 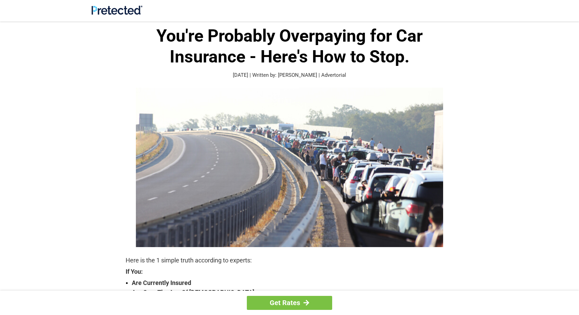 What do you see at coordinates (293, 283) in the screenshot?
I see `strong: Are Currently Insured` at bounding box center [293, 283].